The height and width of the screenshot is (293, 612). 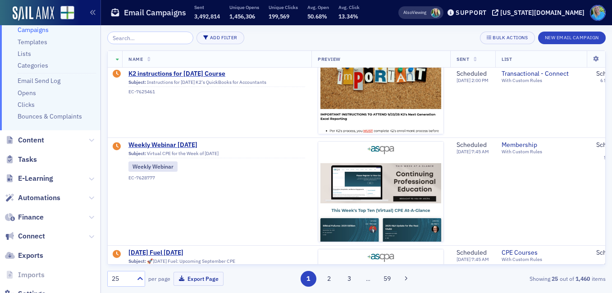 I want to click on span: Connect, so click(x=32, y=236).